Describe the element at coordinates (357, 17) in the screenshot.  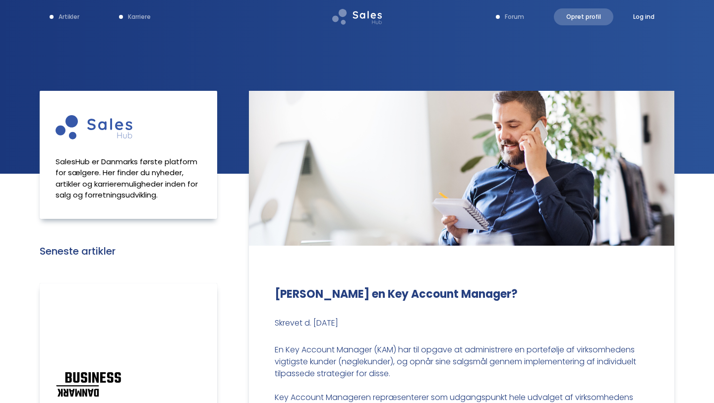
I see `img: SalesHub` at that location.